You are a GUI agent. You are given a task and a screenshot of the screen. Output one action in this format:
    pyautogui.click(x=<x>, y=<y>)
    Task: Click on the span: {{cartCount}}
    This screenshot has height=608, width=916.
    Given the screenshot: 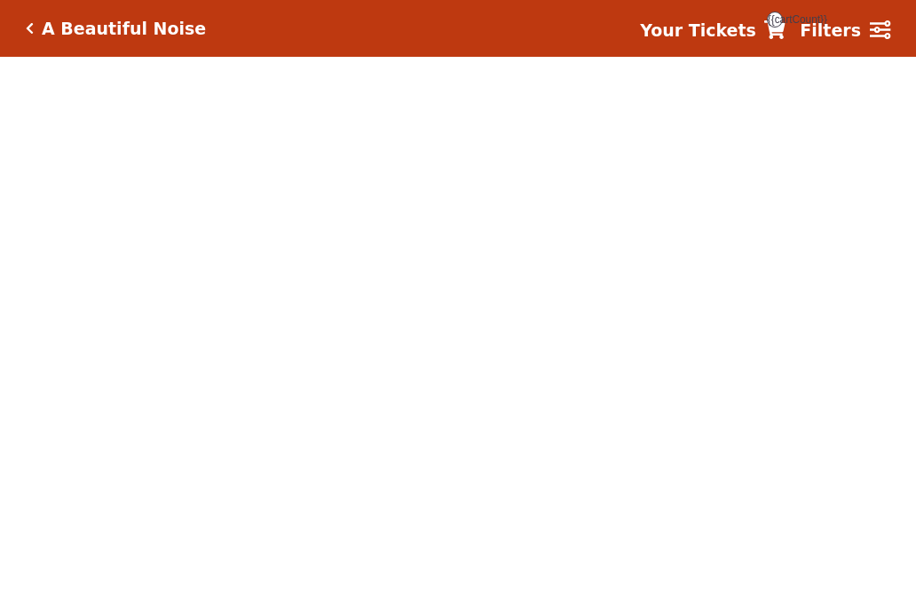 What is the action you would take?
    pyautogui.click(x=775, y=20)
    